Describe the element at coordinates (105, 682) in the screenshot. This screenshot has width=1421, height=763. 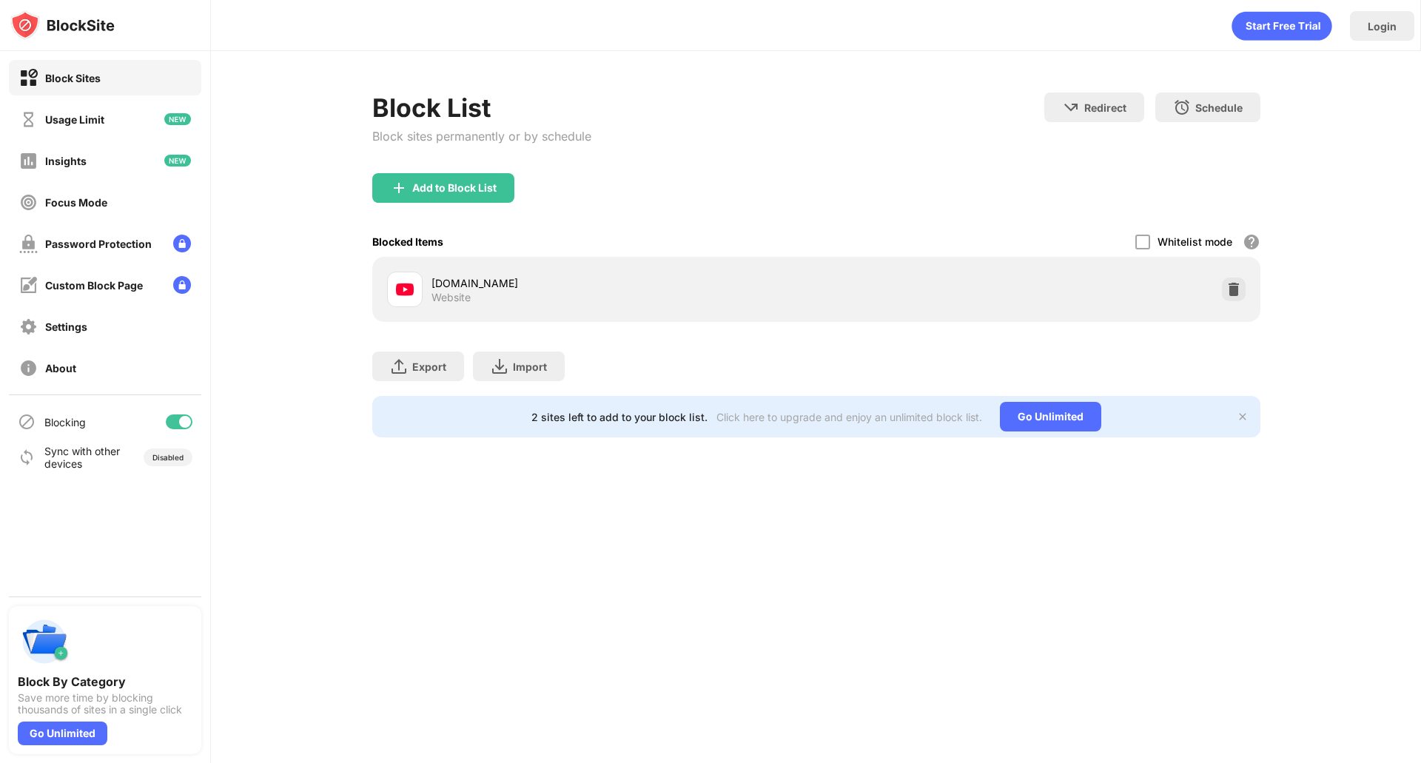
I see `div: Block By Category` at that location.